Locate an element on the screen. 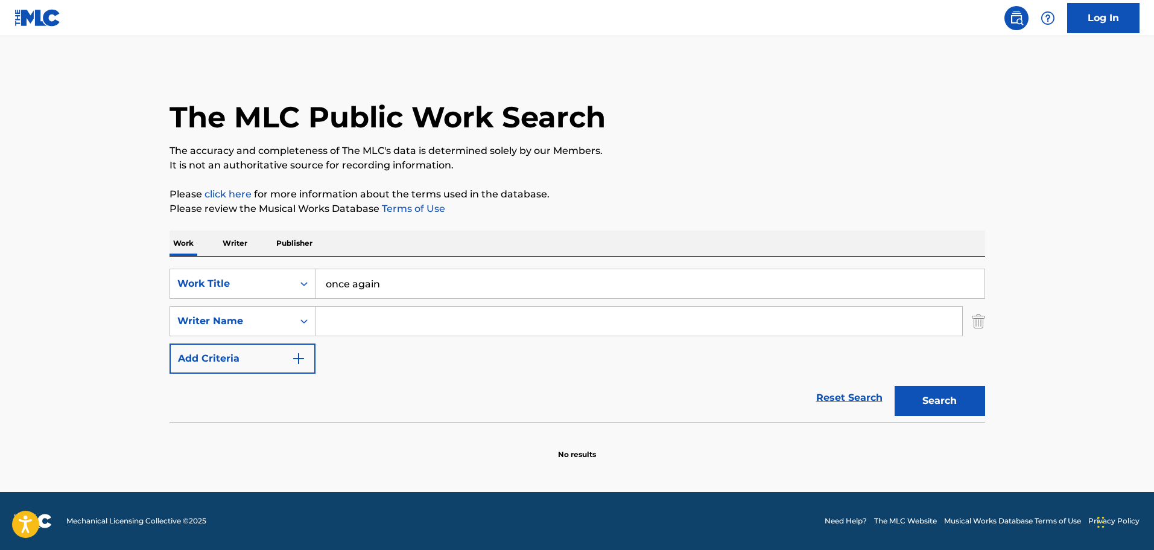  img: Delete Criterion is located at coordinates (979, 321).